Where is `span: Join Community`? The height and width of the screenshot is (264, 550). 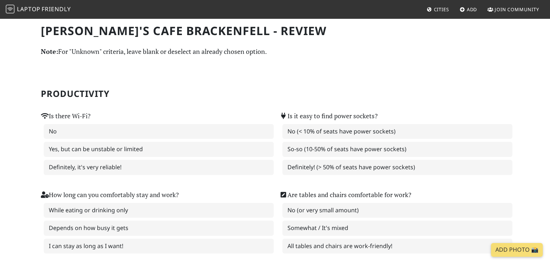 span: Join Community is located at coordinates (517, 9).